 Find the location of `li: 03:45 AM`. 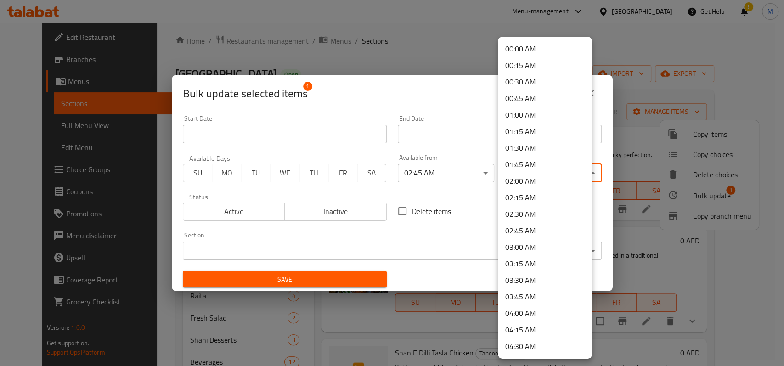

li: 03:45 AM is located at coordinates (545, 297).